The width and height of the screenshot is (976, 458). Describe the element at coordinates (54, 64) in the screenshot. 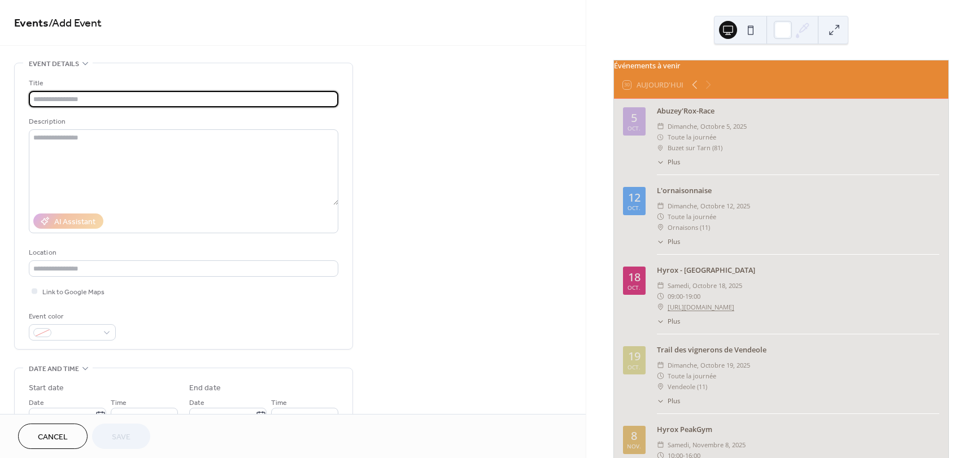

I see `span: Event details` at that location.